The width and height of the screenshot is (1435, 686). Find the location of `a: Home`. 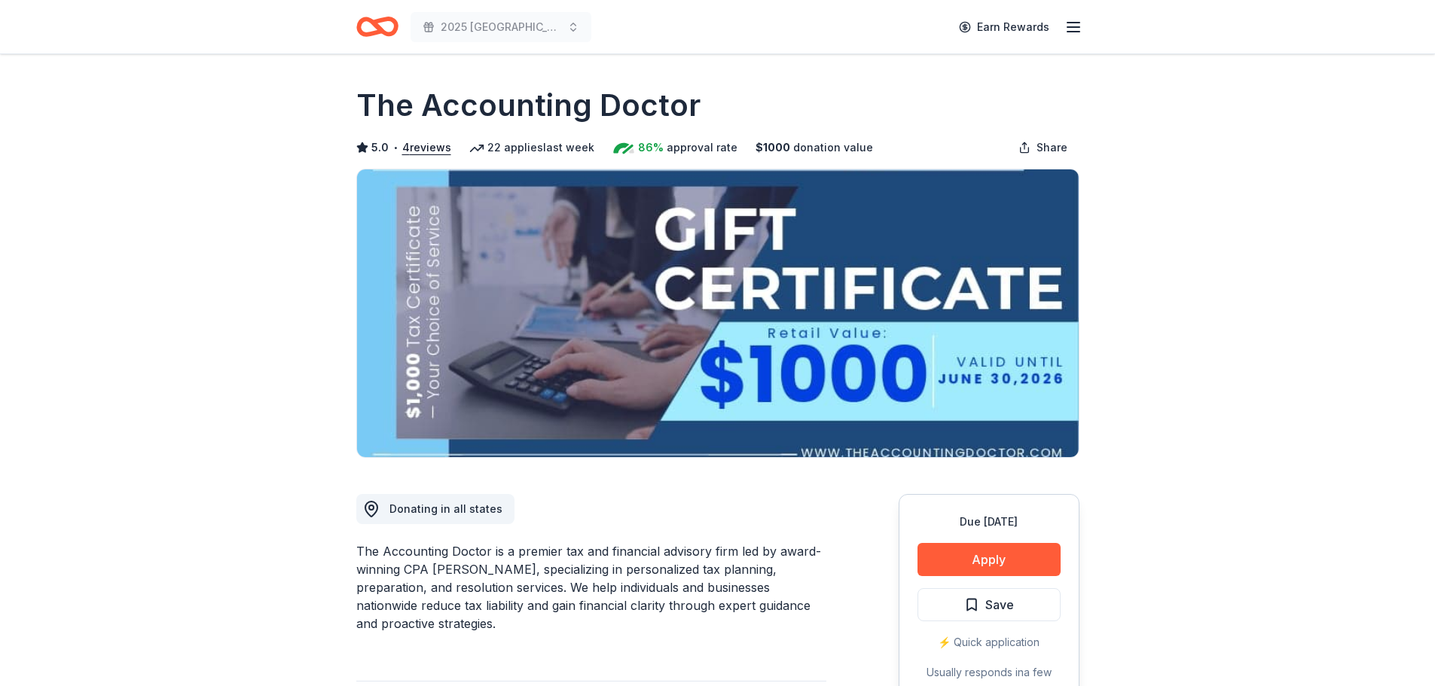

a: Home is located at coordinates (378, 26).